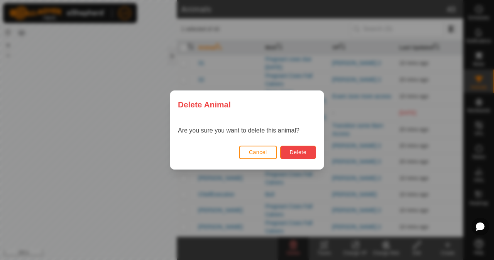  Describe the element at coordinates (298, 152) in the screenshot. I see `span: Delete` at that location.